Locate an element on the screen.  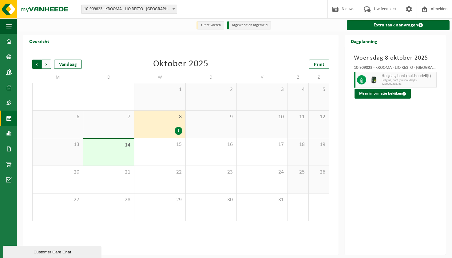
span: 3 is located at coordinates (262, 90).